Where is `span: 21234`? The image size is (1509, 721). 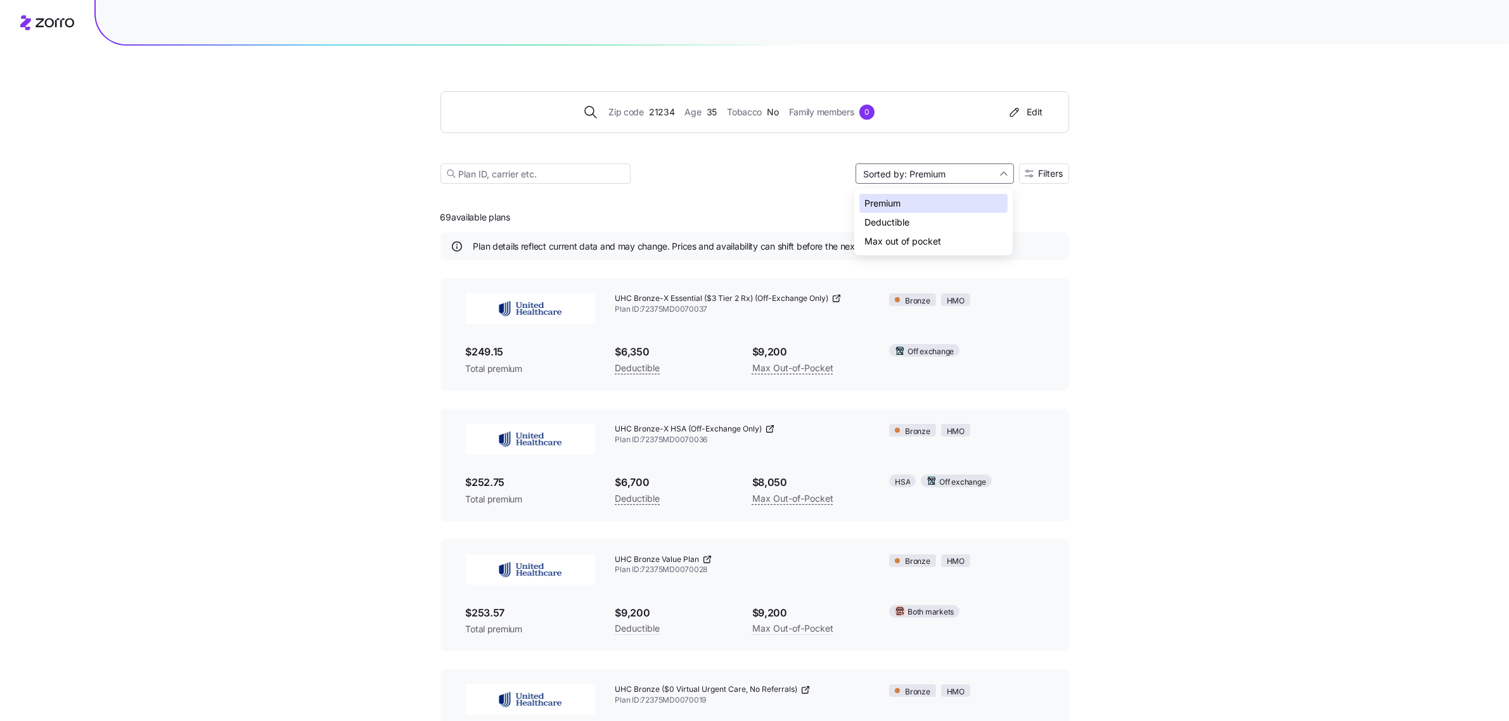 span: 21234 is located at coordinates (662, 112).